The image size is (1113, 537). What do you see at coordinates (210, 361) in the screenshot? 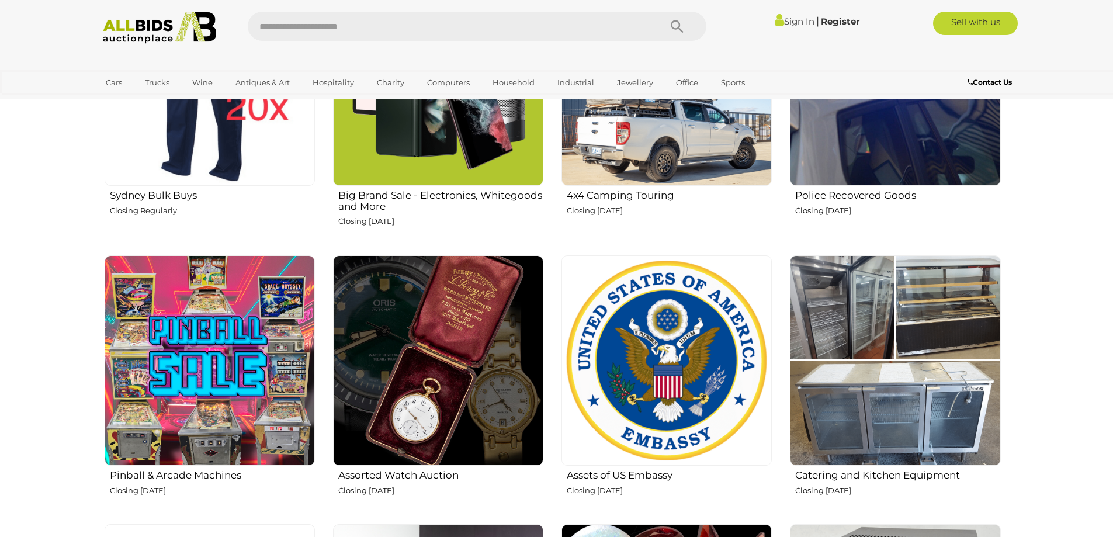
I see `img: Pinball & Arcade Machines` at bounding box center [210, 361].